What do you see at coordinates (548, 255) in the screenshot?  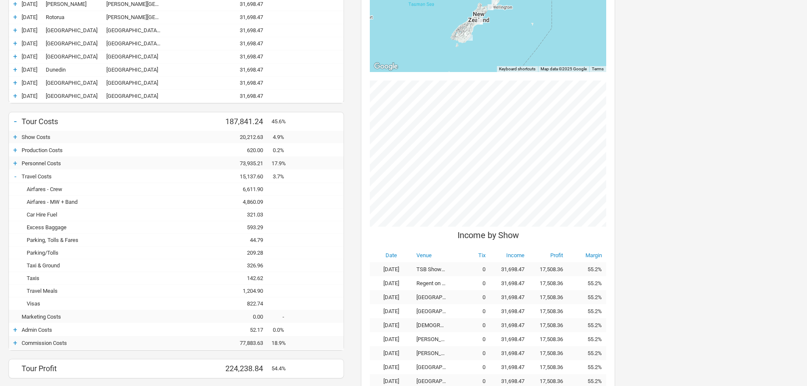 I see `th: Profit` at bounding box center [548, 255].